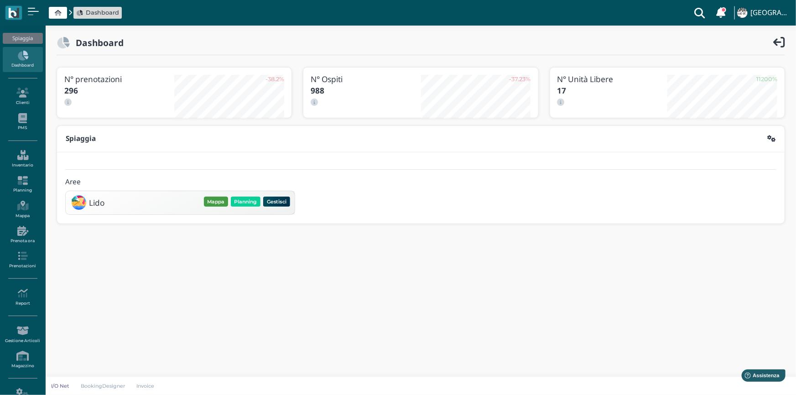 The height and width of the screenshot is (395, 796). I want to click on button: Gestisci, so click(277, 202).